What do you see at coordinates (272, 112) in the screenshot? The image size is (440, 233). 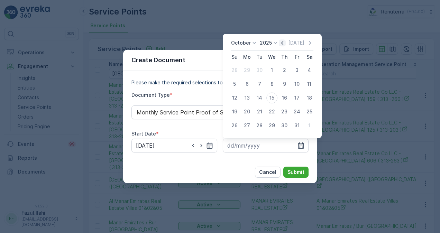 I see `div: 22` at bounding box center [272, 112].